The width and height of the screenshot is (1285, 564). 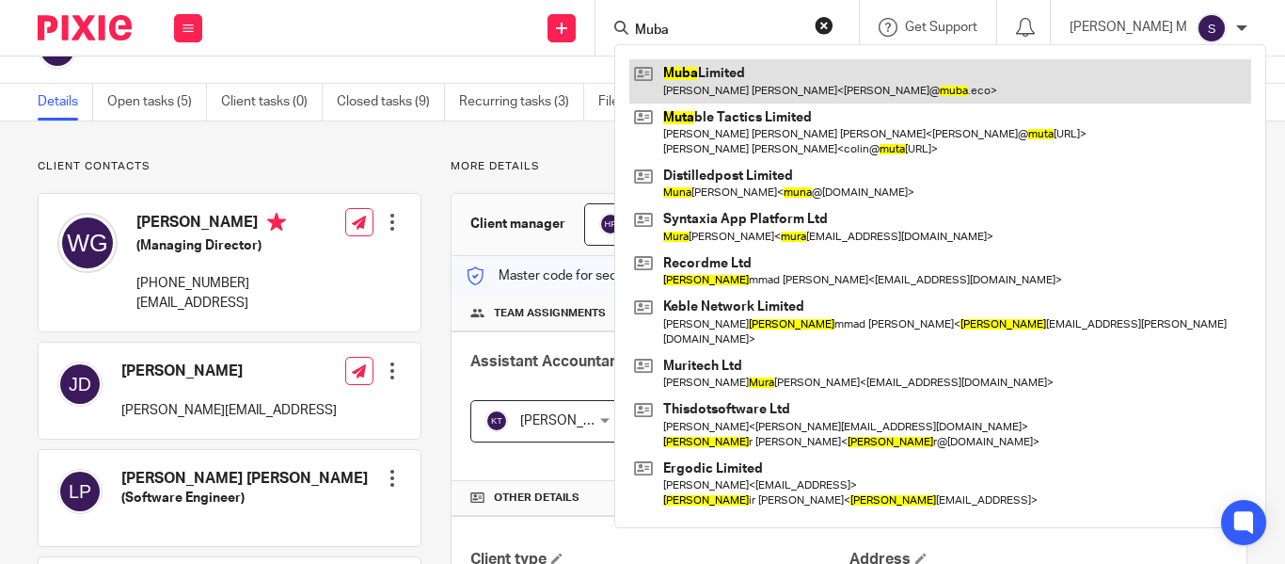 I want to click on a: Open tasks (5), so click(x=157, y=102).